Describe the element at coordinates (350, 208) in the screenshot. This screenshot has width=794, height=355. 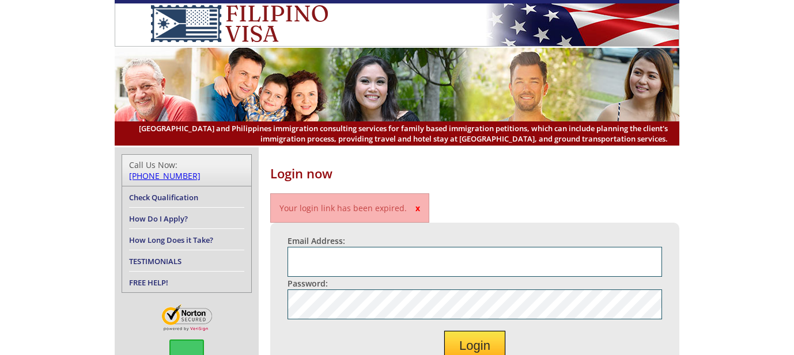
I see `p: Your login link has been expired.` at that location.